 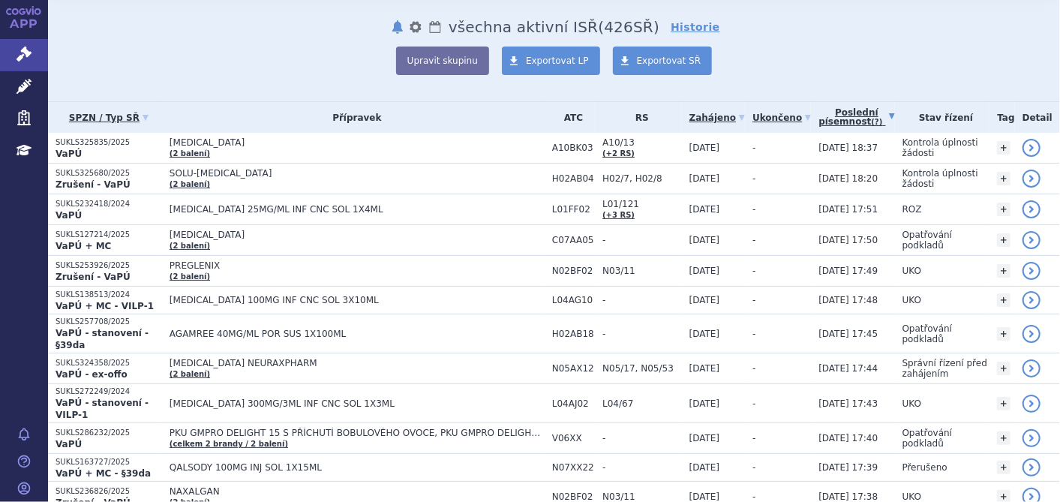 I want to click on span: NAXALGAN, so click(x=357, y=491).